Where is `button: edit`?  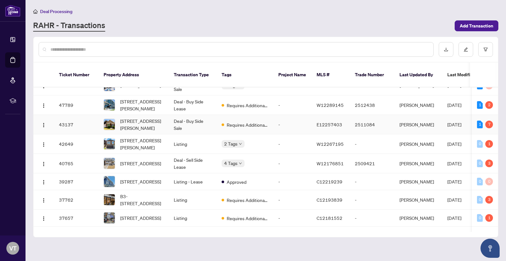 button: edit is located at coordinates (466, 49).